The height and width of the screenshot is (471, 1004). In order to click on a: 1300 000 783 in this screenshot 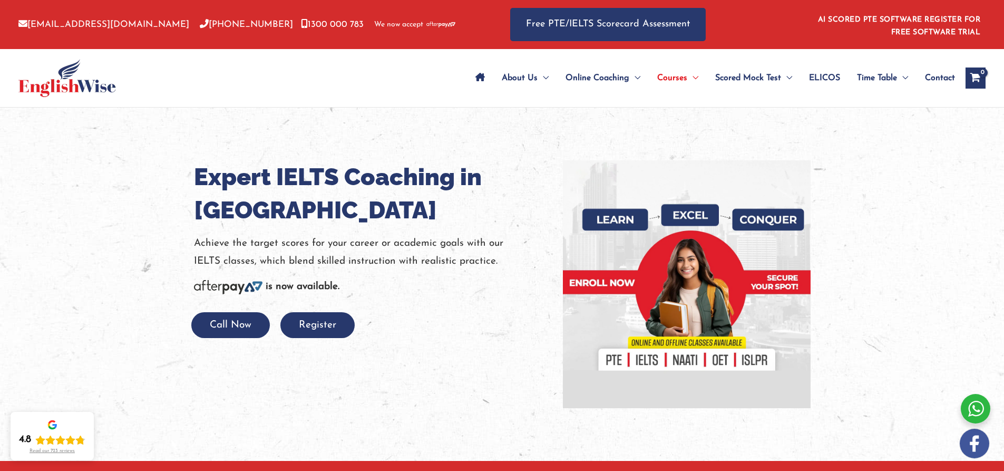, I will do `click(332, 24)`.